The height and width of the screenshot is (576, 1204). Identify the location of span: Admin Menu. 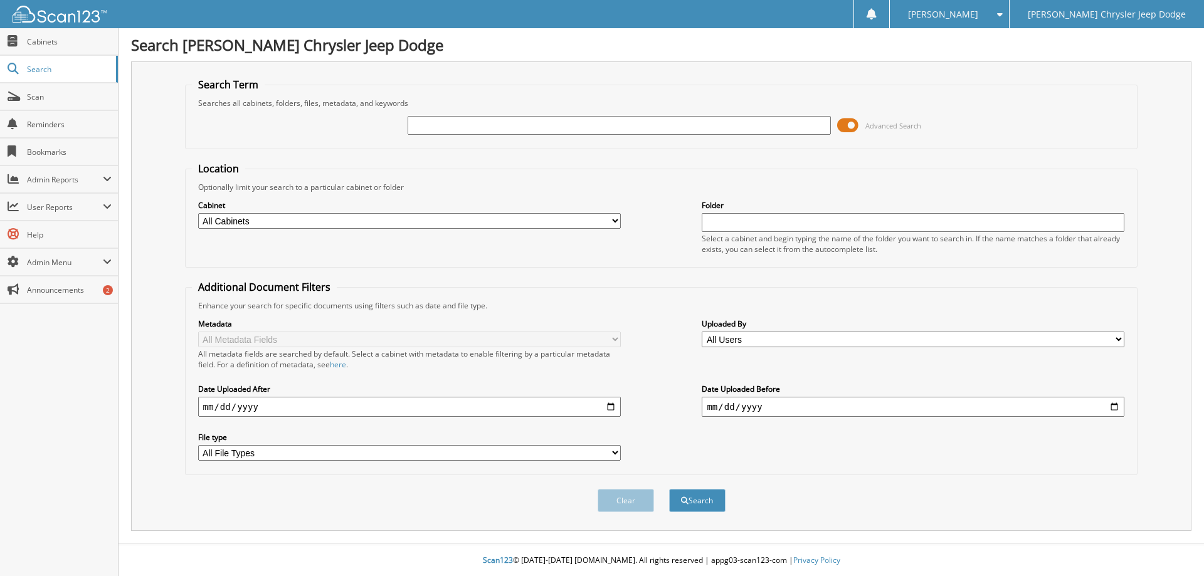
(65, 262).